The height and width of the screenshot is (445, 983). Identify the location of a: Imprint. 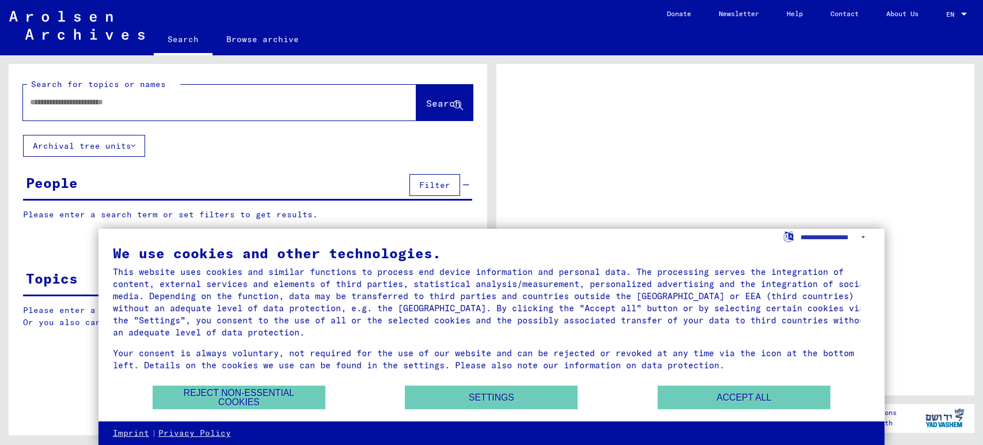
(131, 433).